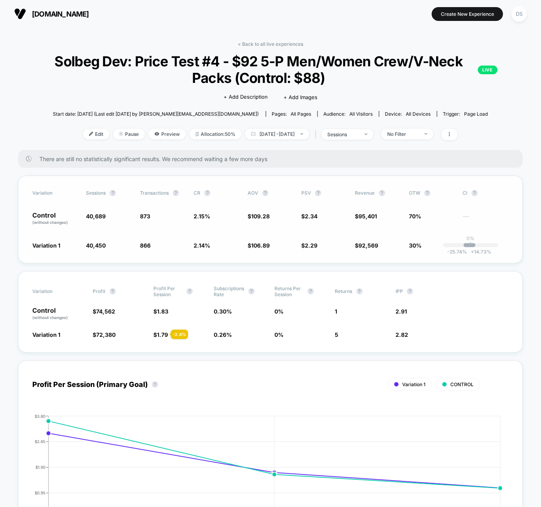 This screenshot has width=541, height=507. What do you see at coordinates (399, 291) in the screenshot?
I see `span: IPP` at bounding box center [399, 291].